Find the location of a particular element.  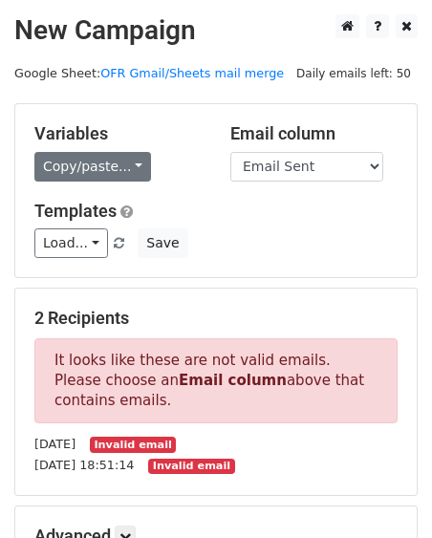

h5: Email column is located at coordinates (313, 134).